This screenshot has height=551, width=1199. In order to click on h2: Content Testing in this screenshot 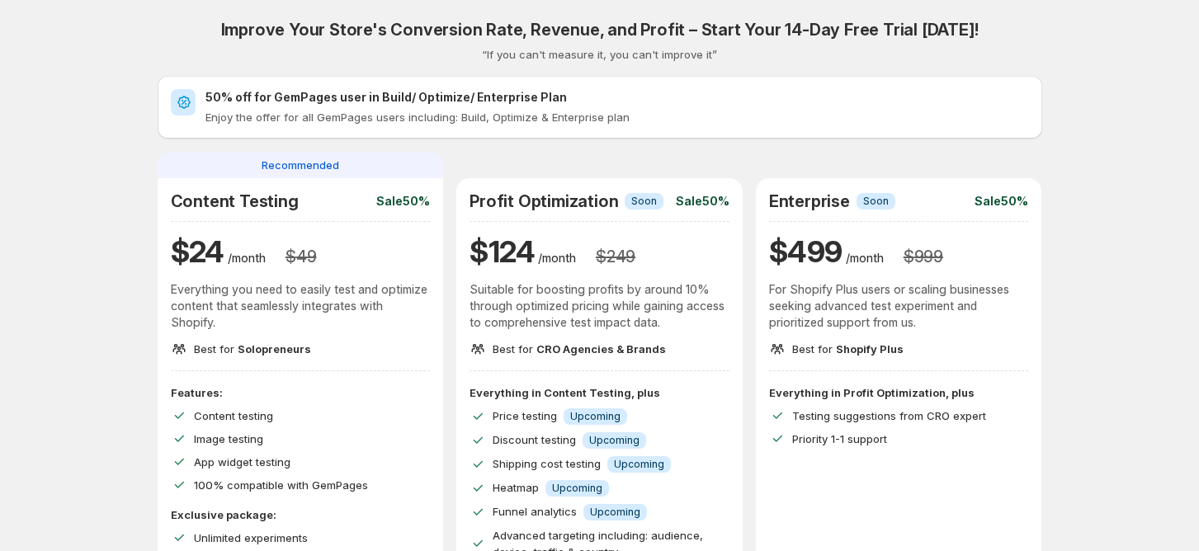, I will do `click(234, 201)`.